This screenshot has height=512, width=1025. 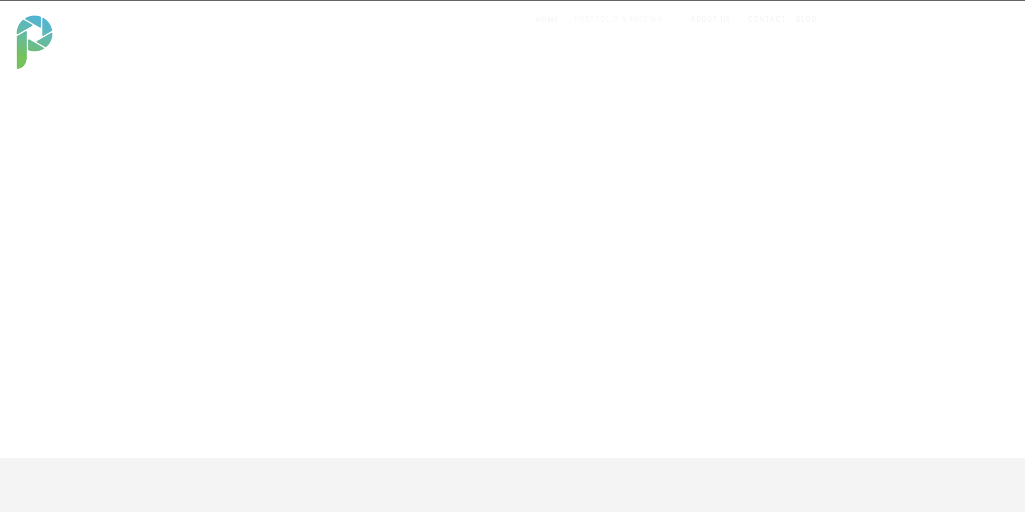 What do you see at coordinates (711, 19) in the screenshot?
I see `a: ABOUT US` at bounding box center [711, 19].